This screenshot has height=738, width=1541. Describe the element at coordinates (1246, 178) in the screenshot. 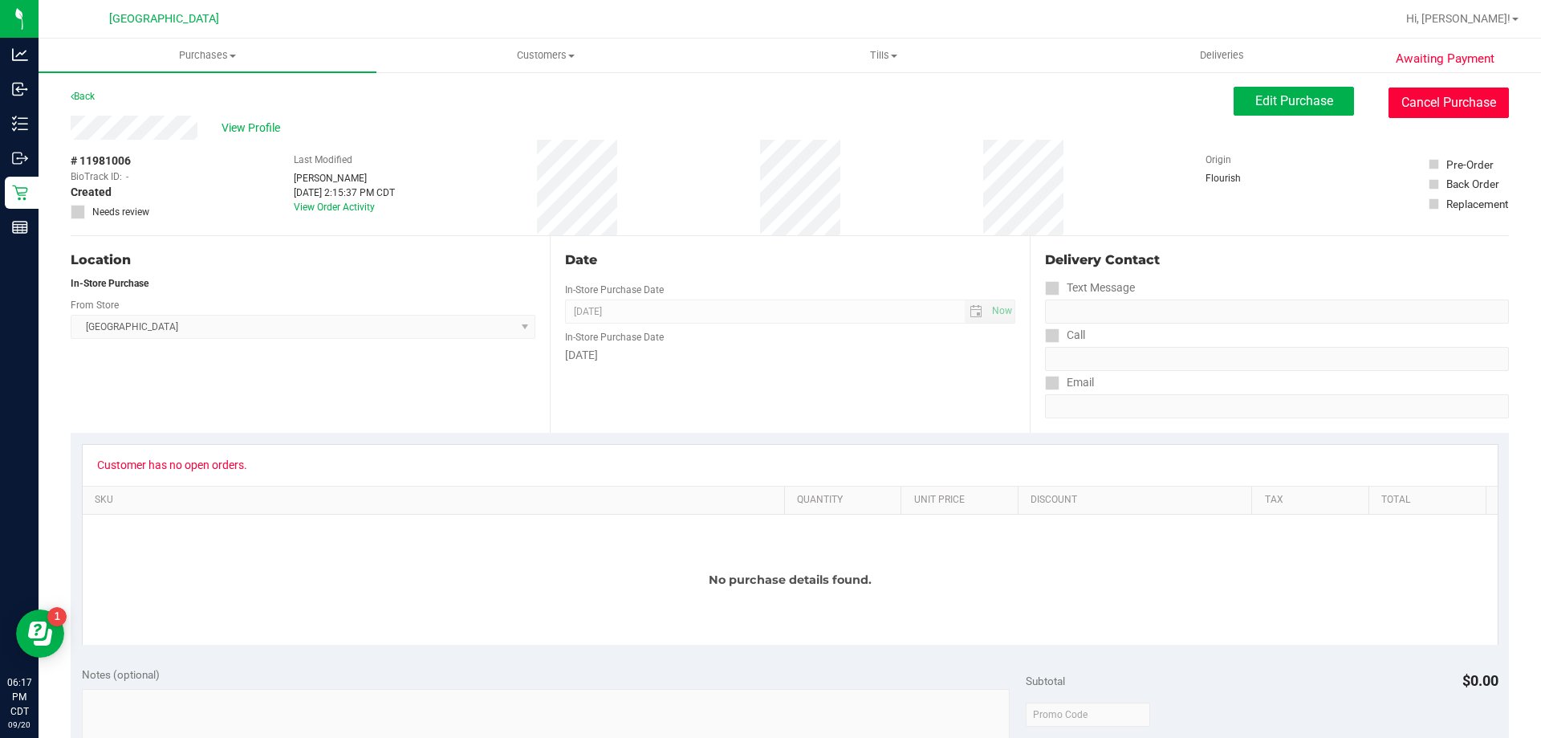

I see `div: Flourish` at that location.